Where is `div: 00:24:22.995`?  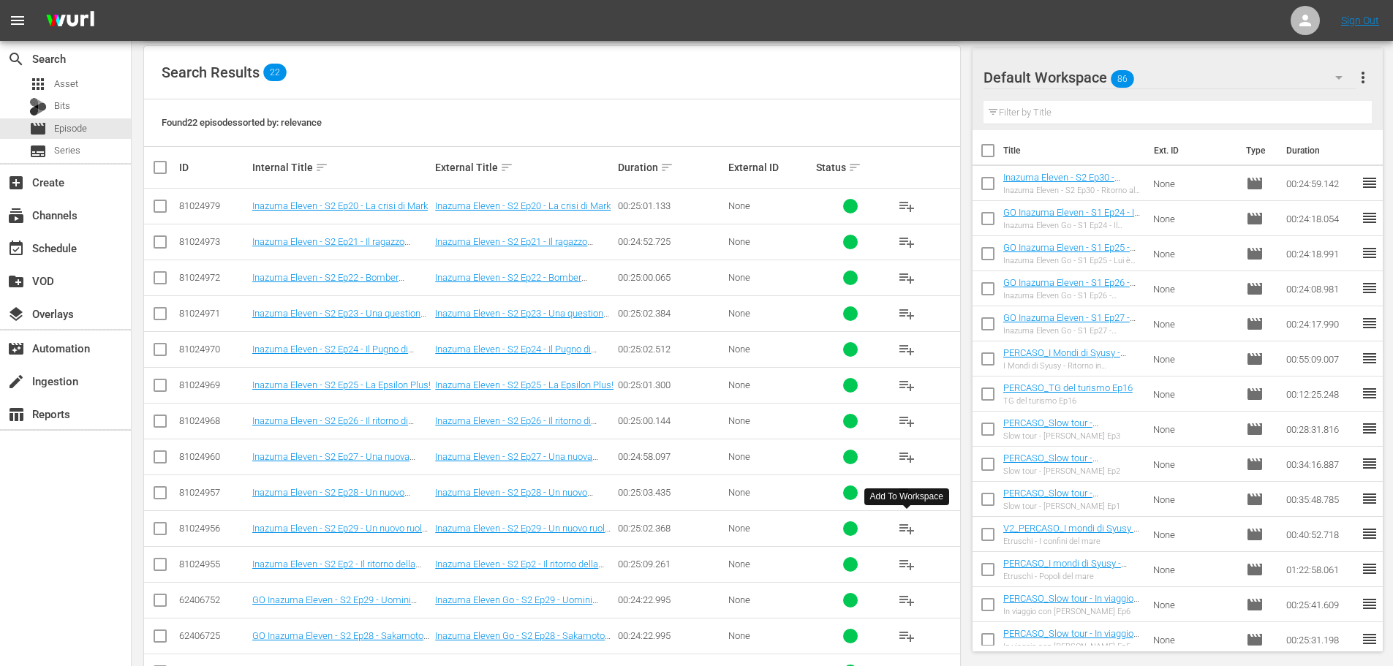
div: 00:24:22.995 is located at coordinates (670, 635).